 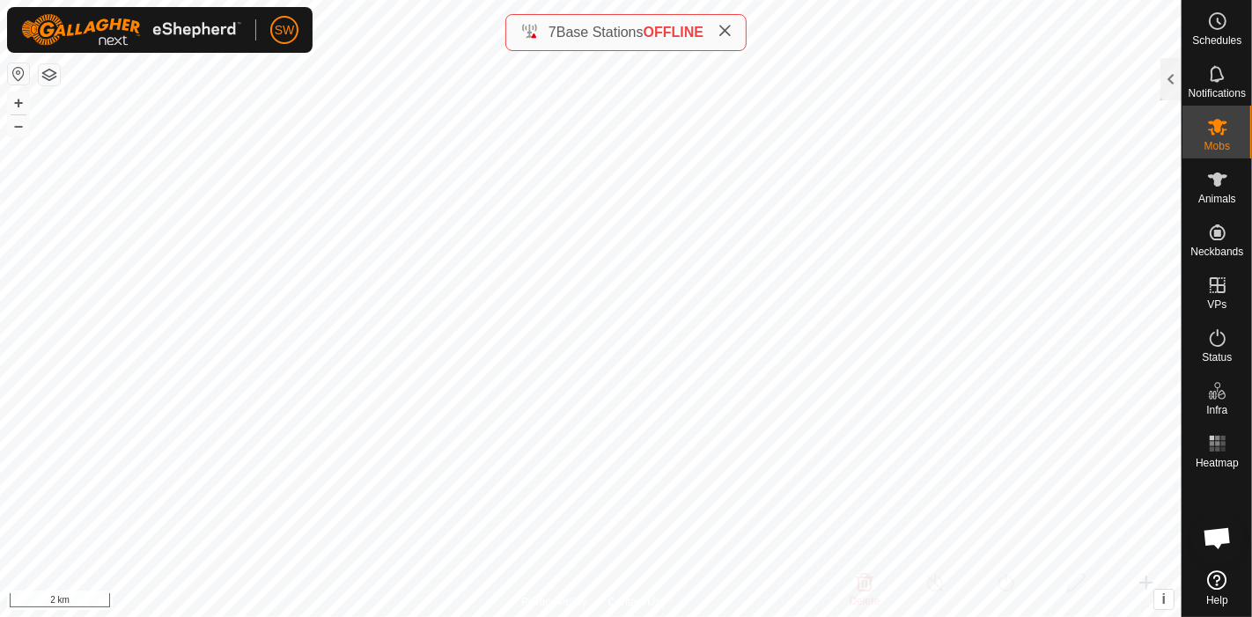 I want to click on a: Open chat, so click(x=1218, y=538).